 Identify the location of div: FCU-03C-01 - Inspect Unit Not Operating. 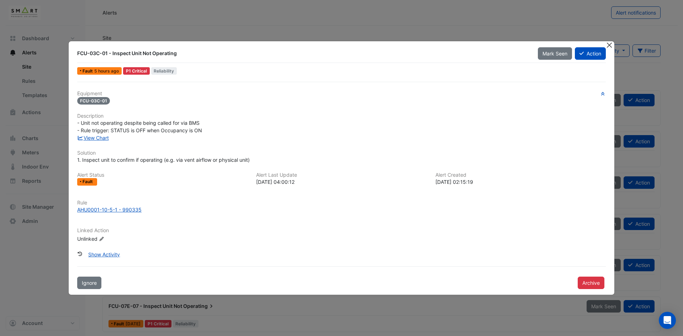
(303, 53).